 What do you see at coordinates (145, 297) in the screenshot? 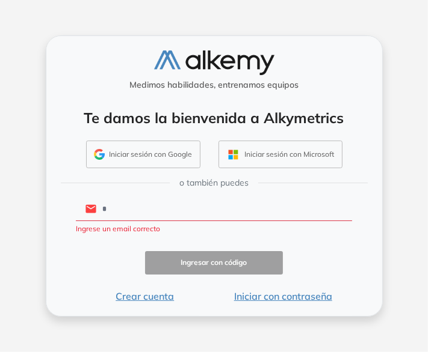
I see `button: Crear cuenta` at bounding box center [145, 297].